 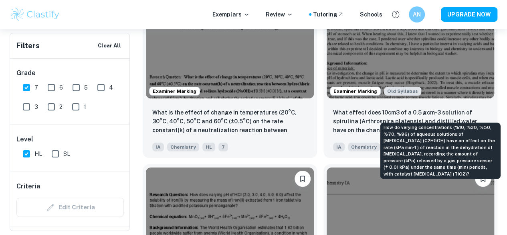 What do you see at coordinates (417, 14) in the screenshot?
I see `h6: AN` at bounding box center [417, 14].